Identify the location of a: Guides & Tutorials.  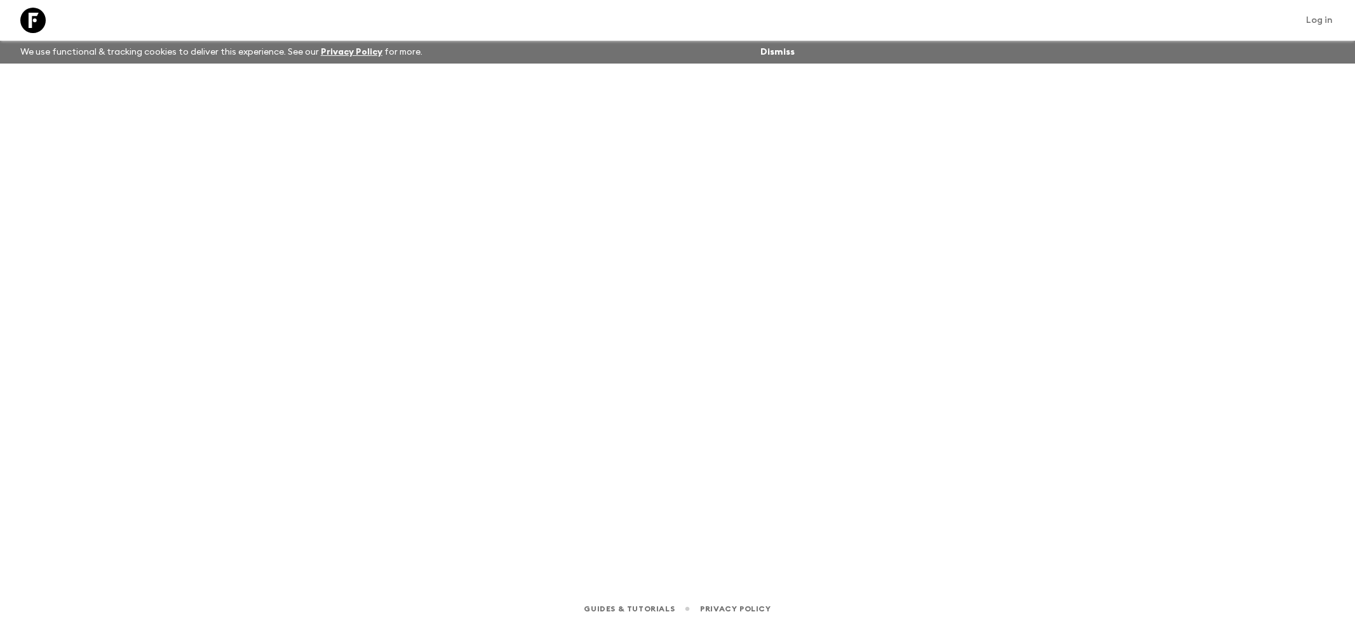
(629, 608).